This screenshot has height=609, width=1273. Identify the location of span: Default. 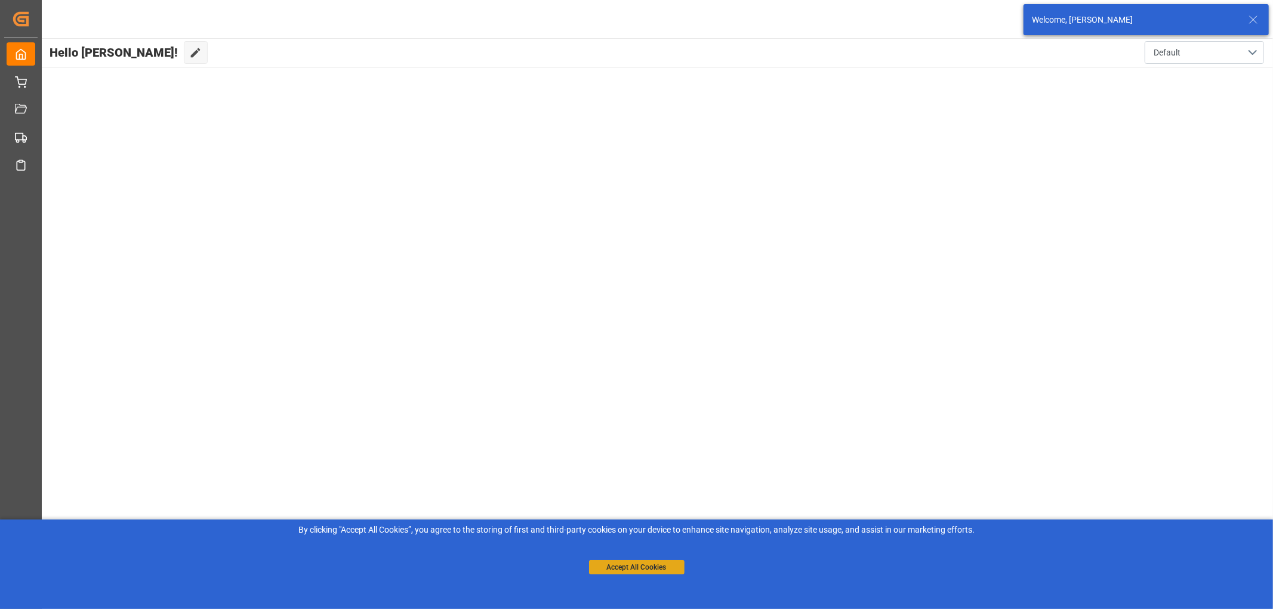
(1167, 53).